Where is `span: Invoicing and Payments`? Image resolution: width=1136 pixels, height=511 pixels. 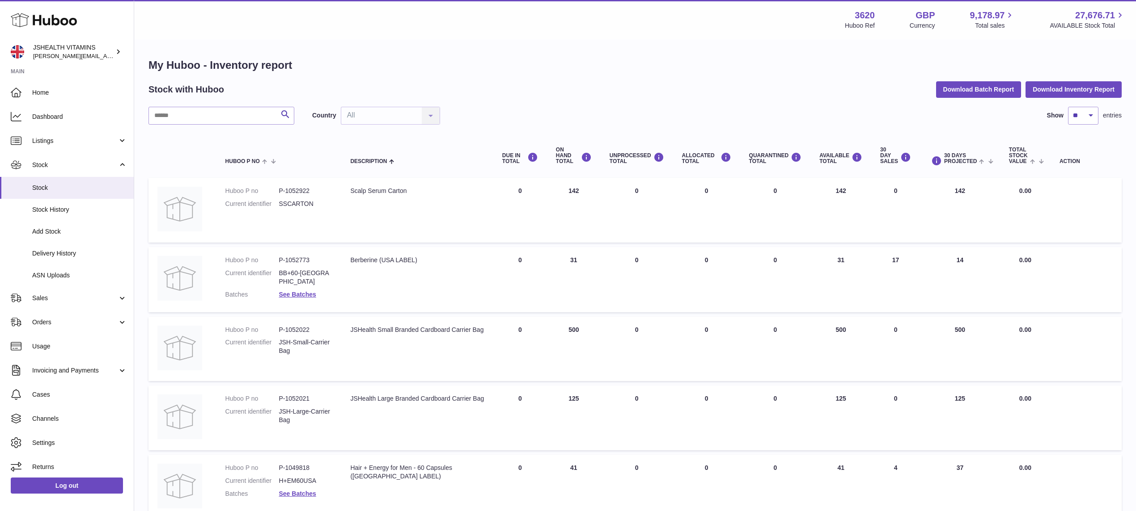 span: Invoicing and Payments is located at coordinates (75, 371).